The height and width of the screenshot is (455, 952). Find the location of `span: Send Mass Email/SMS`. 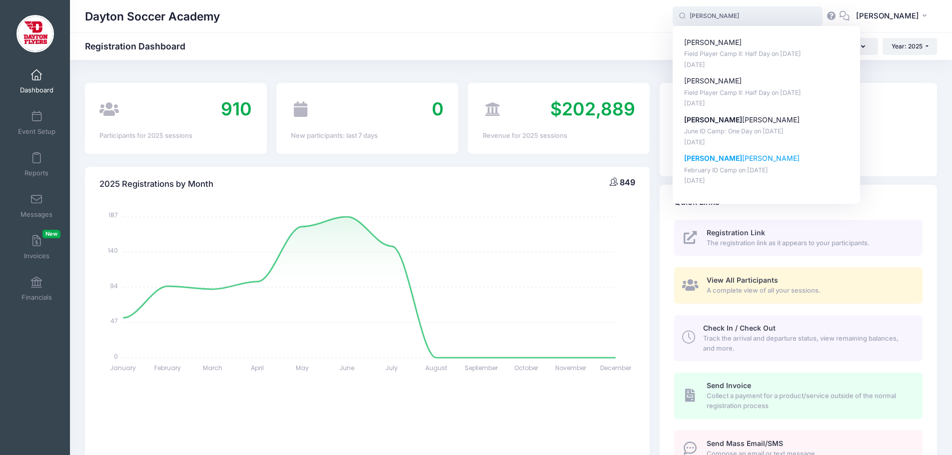

span: Send Mass Email/SMS is located at coordinates (745, 443).